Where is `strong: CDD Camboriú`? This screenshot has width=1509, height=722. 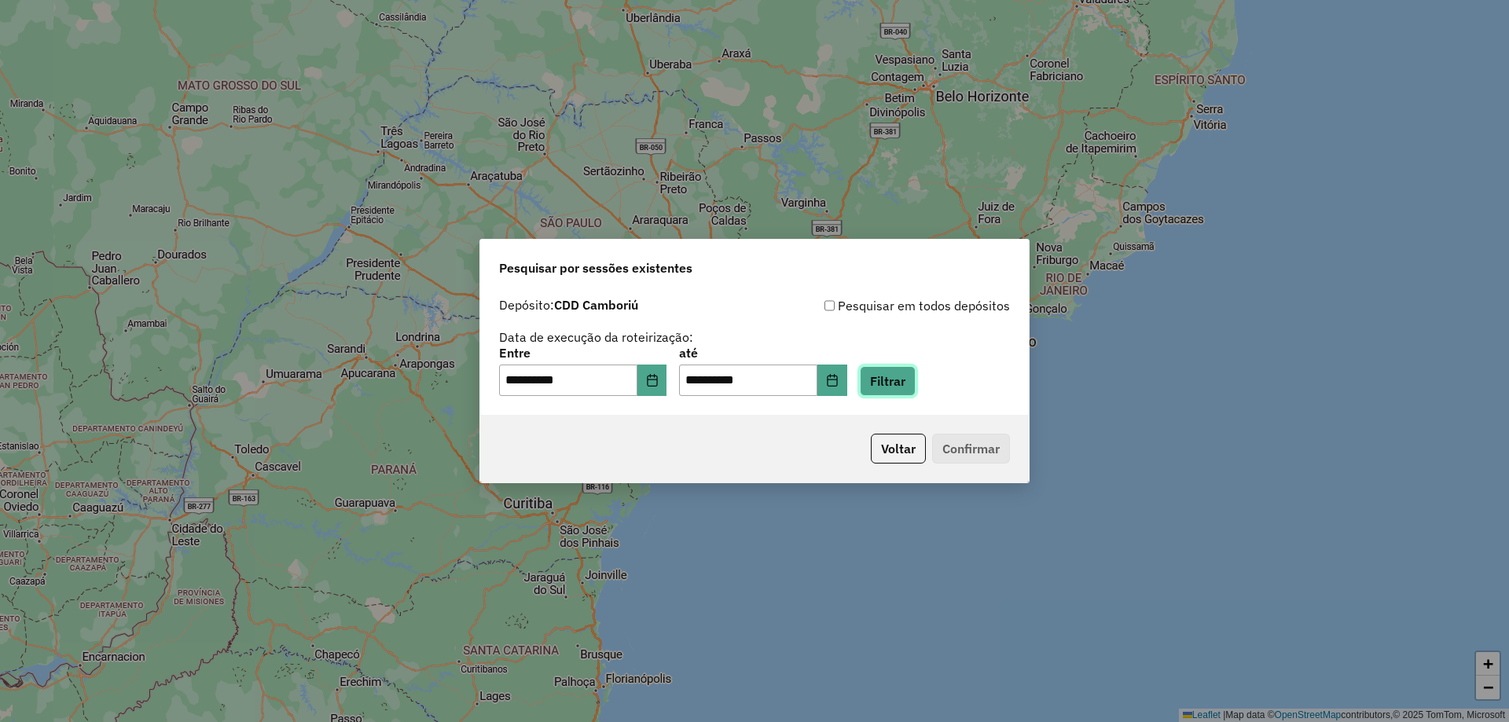 strong: CDD Camboriú is located at coordinates (596, 305).